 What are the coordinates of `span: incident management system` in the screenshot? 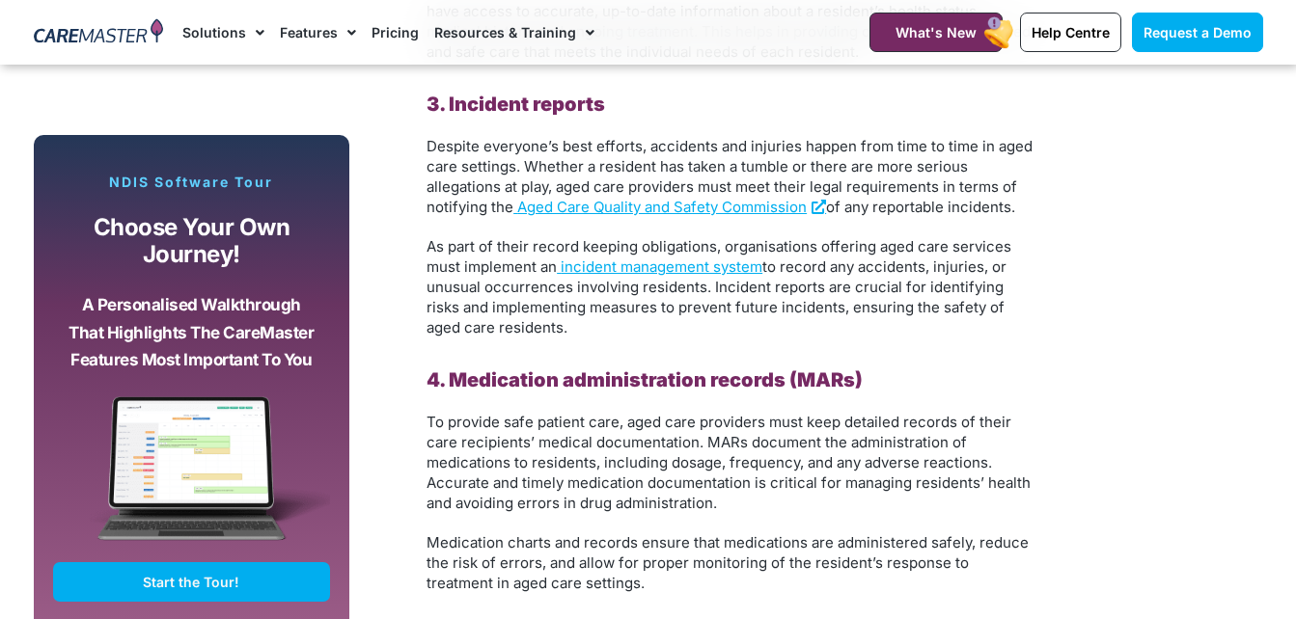 It's located at (661, 266).